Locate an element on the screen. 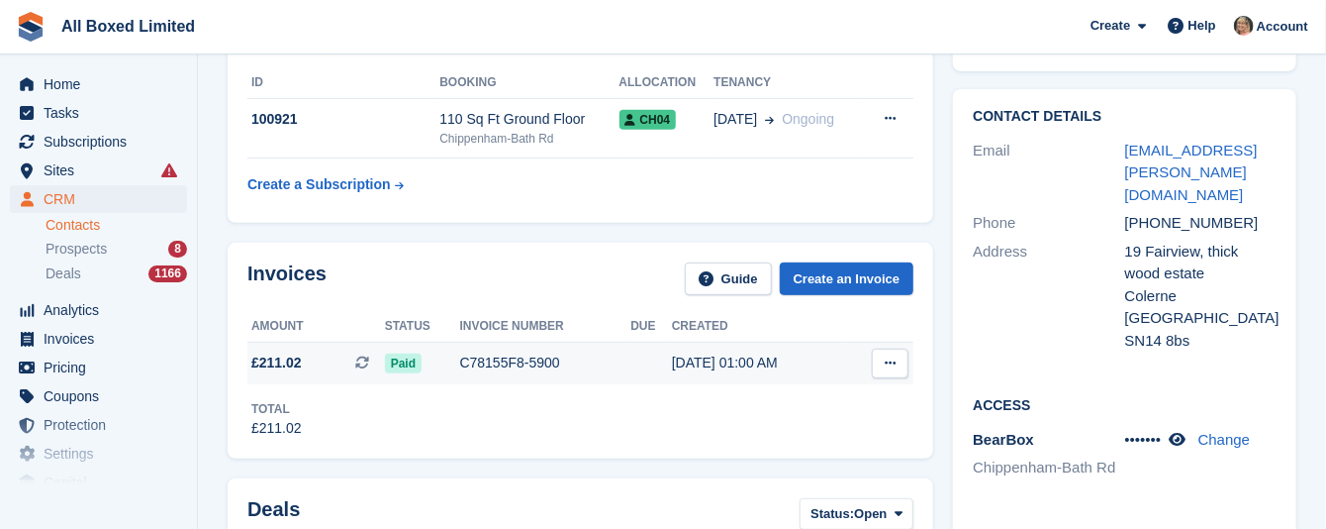 Image resolution: width=1326 pixels, height=529 pixels. th: Tenancy is located at coordinates (788, 83).